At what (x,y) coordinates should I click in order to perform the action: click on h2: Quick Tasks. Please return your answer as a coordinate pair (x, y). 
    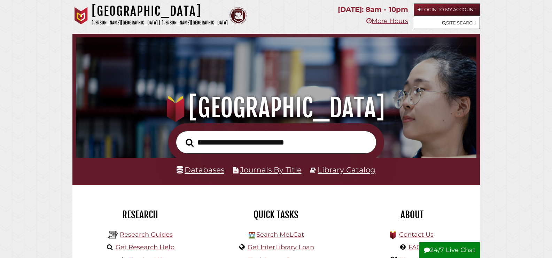
    Looking at the image, I should click on (276, 214).